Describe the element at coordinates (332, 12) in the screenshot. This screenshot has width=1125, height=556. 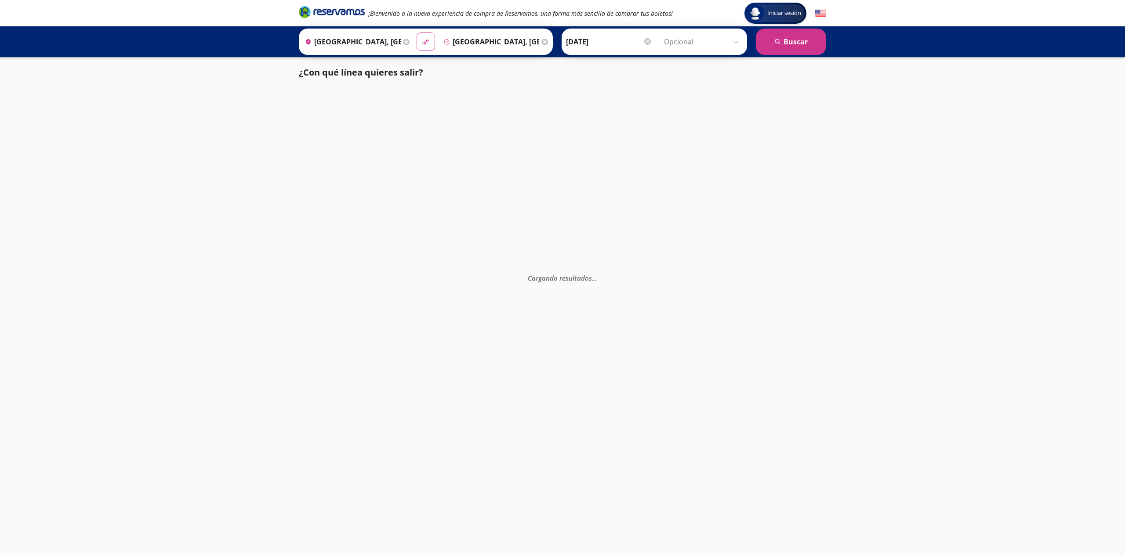
I see `i: Brand Logo` at that location.